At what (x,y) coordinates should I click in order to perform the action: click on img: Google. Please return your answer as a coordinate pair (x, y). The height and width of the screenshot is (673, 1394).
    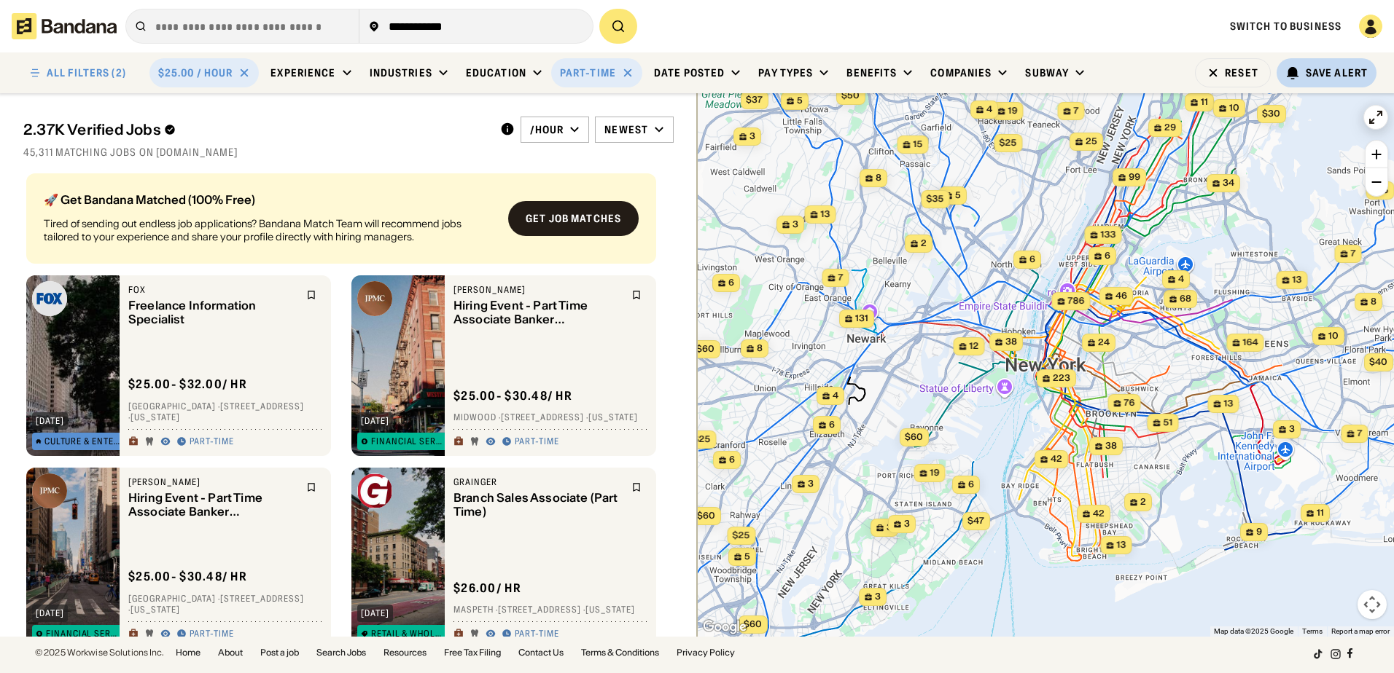
    Looking at the image, I should click on (724, 628).